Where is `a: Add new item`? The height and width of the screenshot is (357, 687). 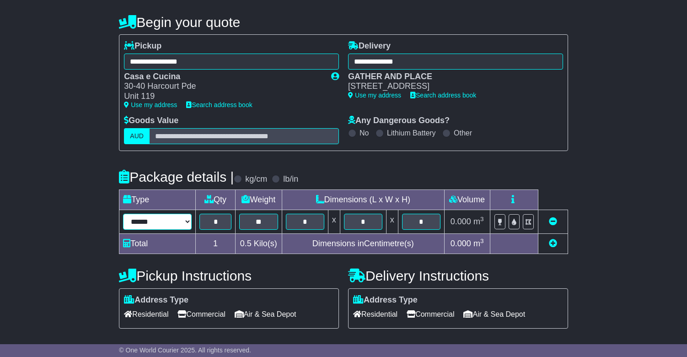 a: Add new item is located at coordinates (553, 243).